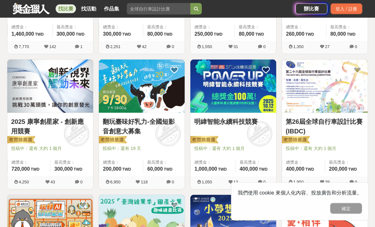 The image size is (375, 227). What do you see at coordinates (236, 182) in the screenshot?
I see `span: 12` at bounding box center [236, 182].